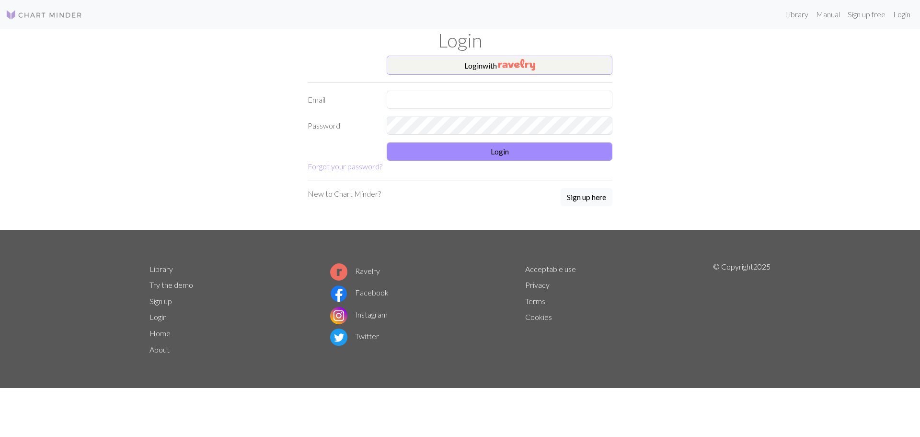 This screenshot has height=437, width=920. I want to click on p: © Copyright 2025, so click(742, 309).